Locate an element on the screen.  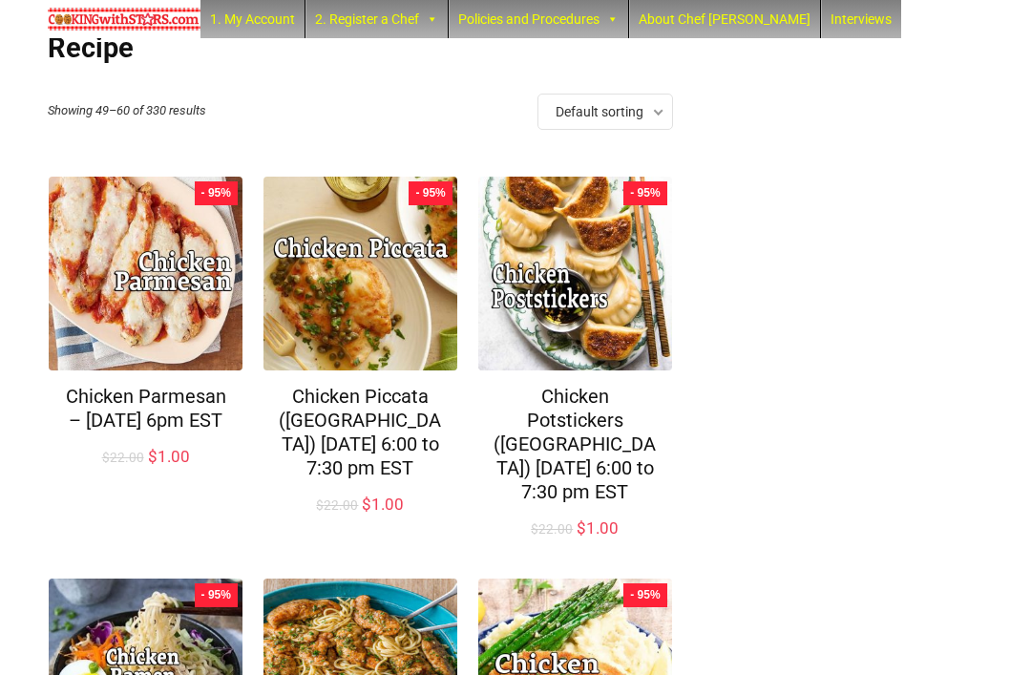
img: Chicken Potstickers (China) Monday, July 19 from 6:00 to 7:30 pm EST is located at coordinates (575, 273).